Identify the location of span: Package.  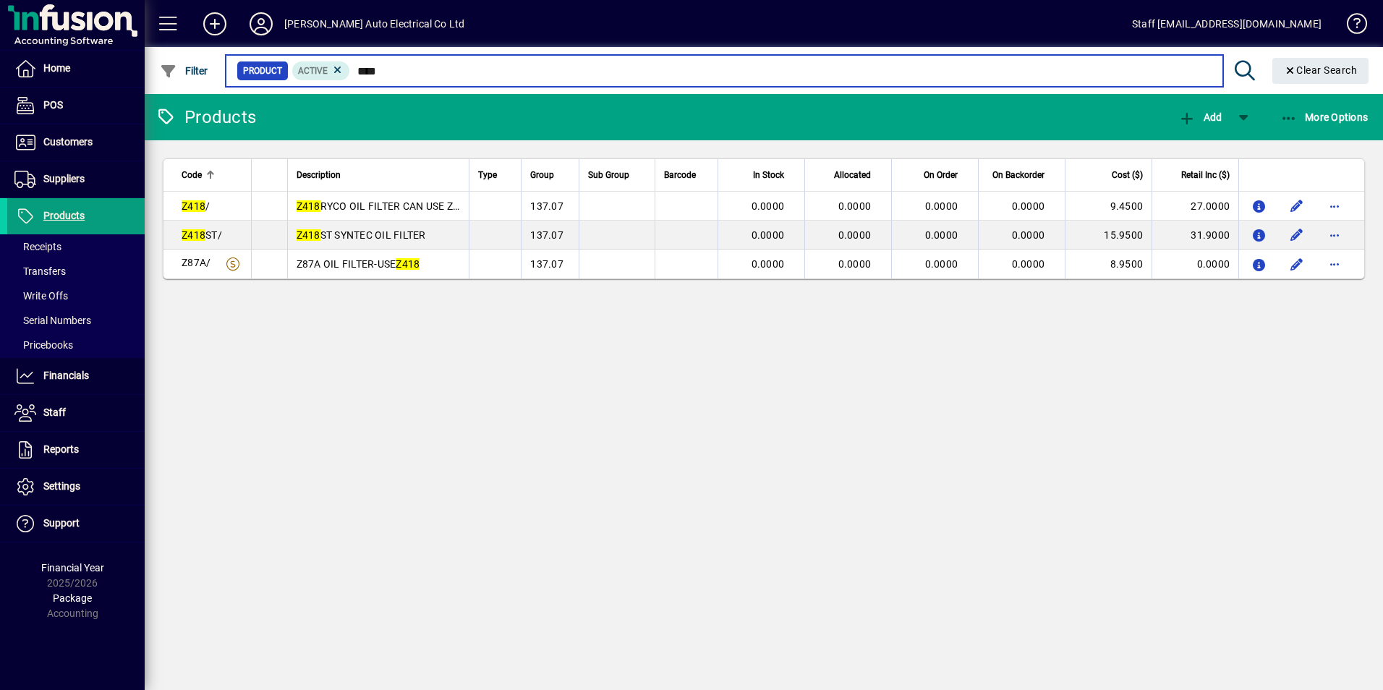
(72, 598).